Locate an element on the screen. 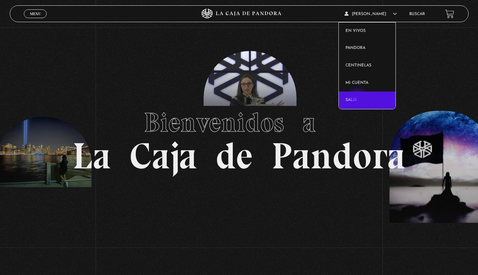 This screenshot has height=275, width=478. span: Bienvenidos a is located at coordinates (239, 122).